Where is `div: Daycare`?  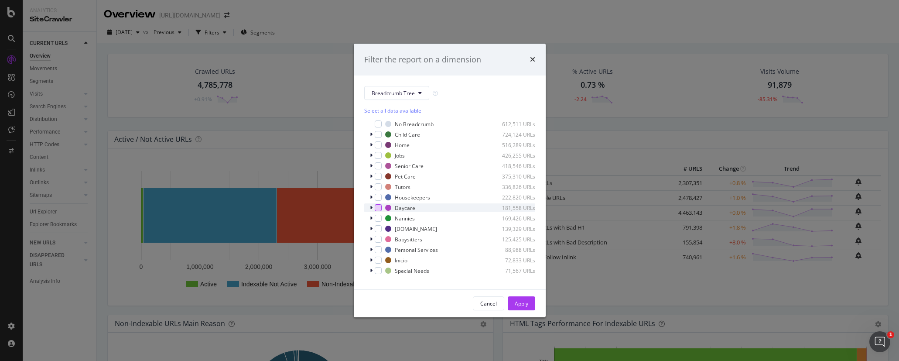 div: Daycare is located at coordinates (405, 208).